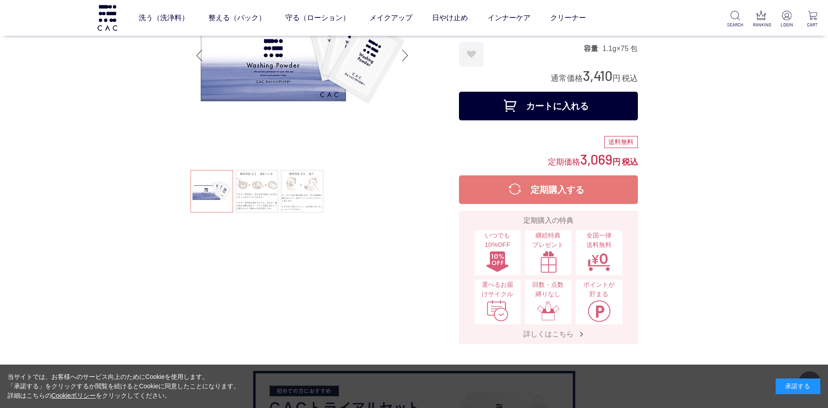  I want to click on span: 継続特典 プレゼント, so click(548, 240).